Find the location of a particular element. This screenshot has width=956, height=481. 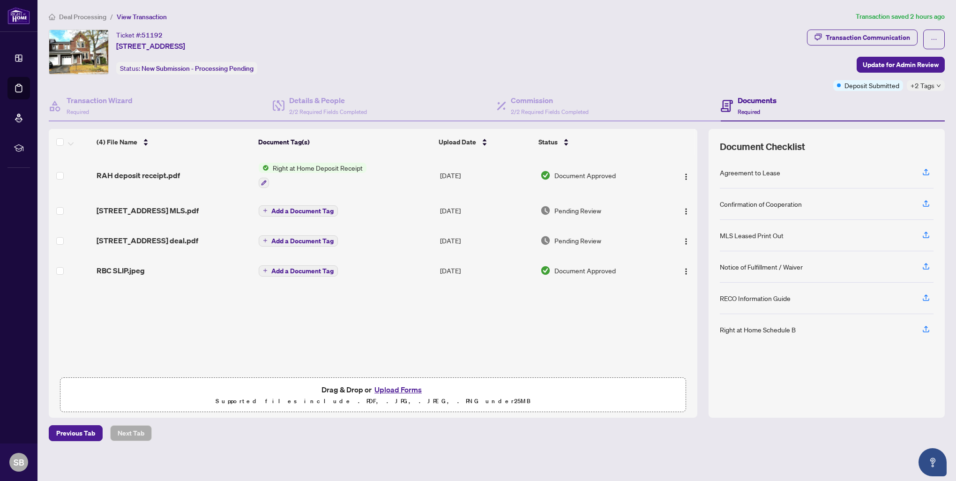

span: Document Checklist is located at coordinates (763, 147).